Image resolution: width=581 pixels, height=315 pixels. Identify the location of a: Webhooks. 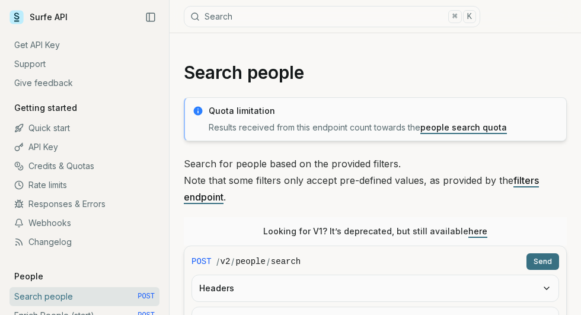
(84, 223).